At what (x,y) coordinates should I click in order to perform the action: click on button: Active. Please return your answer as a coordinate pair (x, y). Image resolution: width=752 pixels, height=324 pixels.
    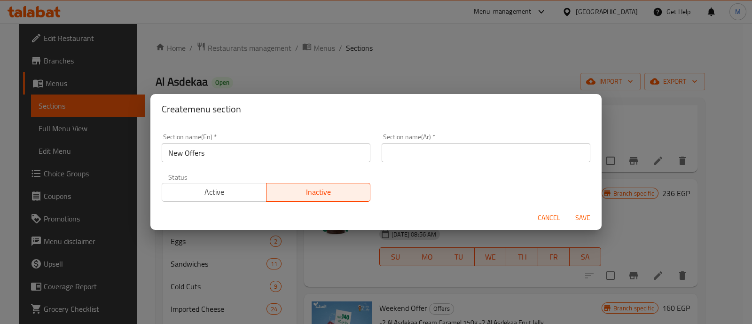
    Looking at the image, I should click on (214, 192).